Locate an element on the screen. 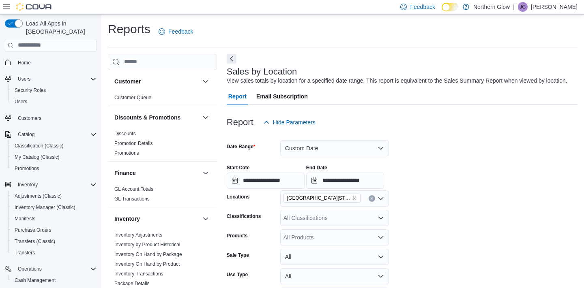  div: Finance is located at coordinates (162, 196).